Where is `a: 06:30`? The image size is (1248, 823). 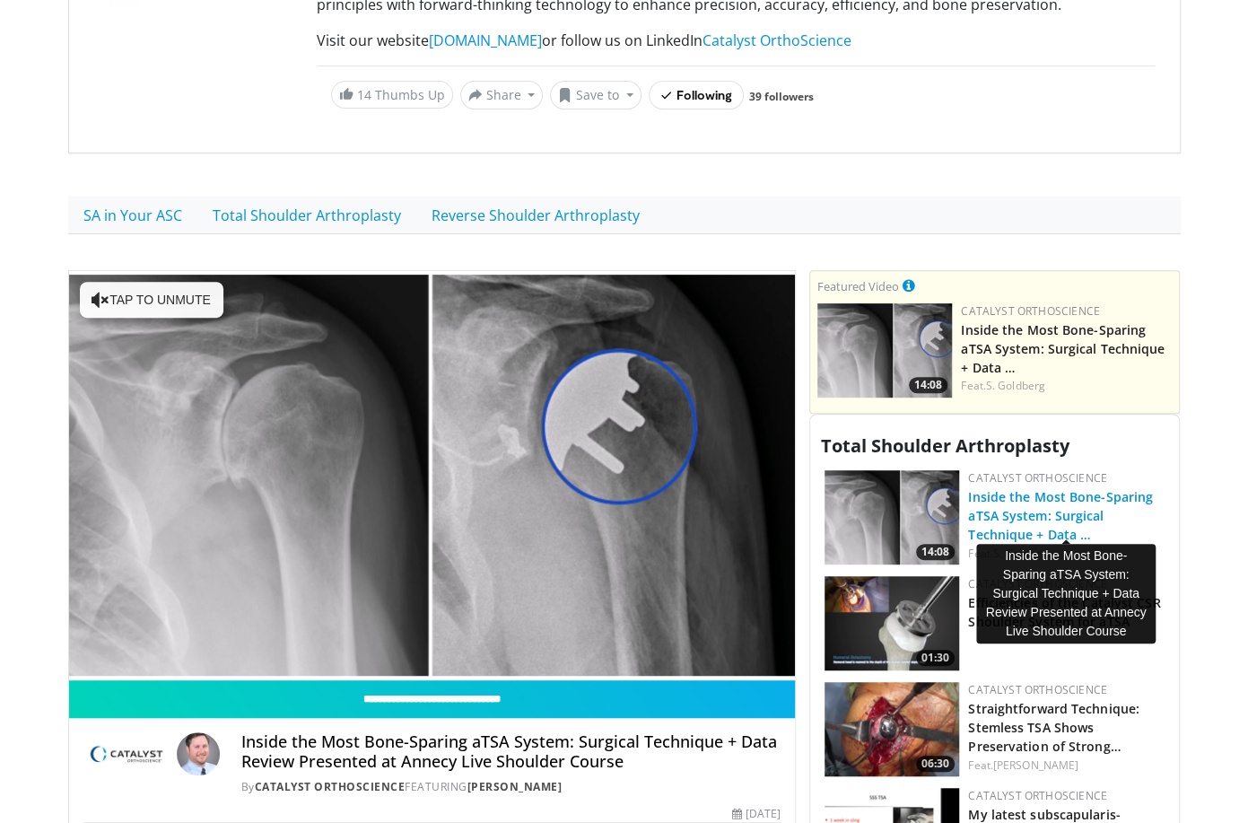 a: 06:30 is located at coordinates (892, 729).